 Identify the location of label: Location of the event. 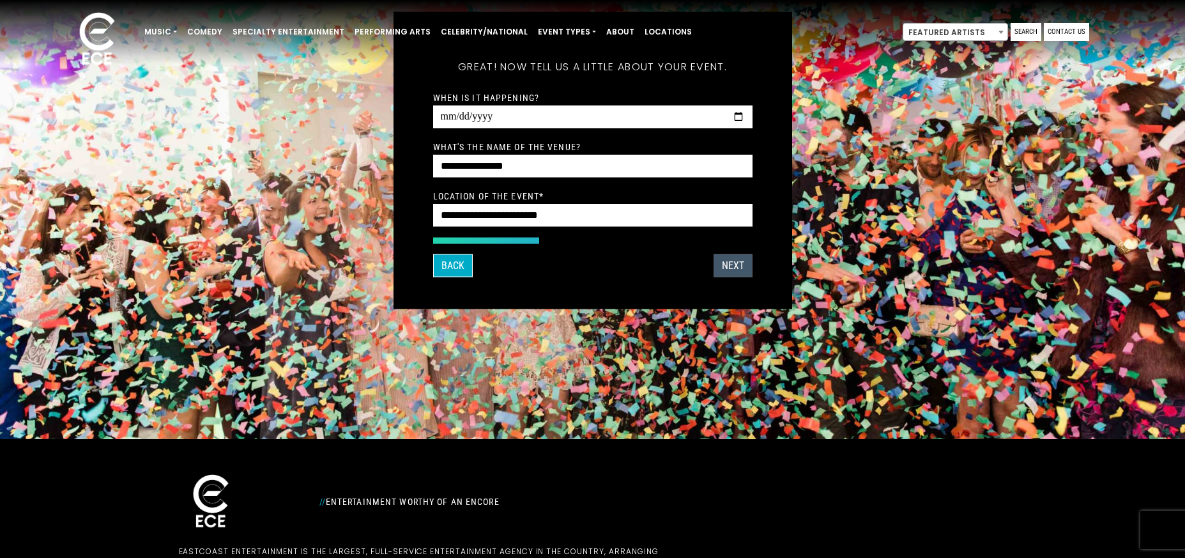
(489, 195).